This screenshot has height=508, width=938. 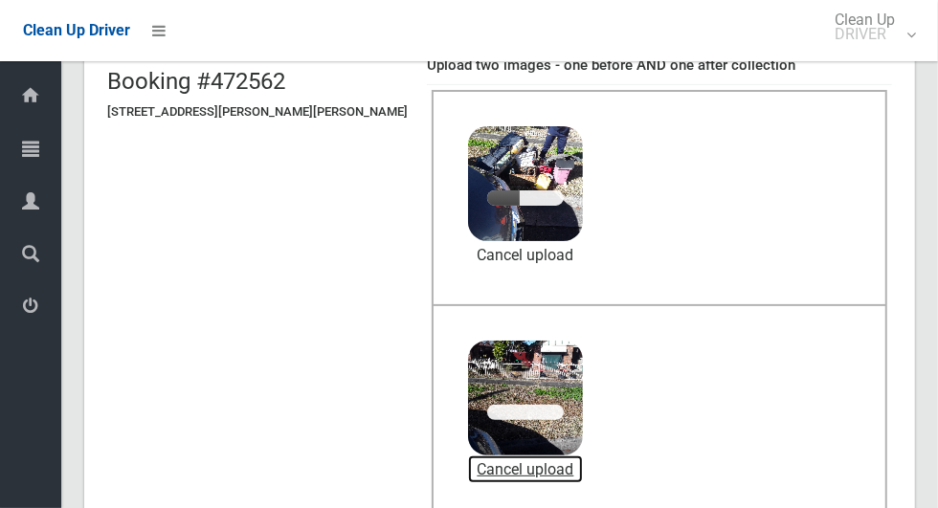 What do you see at coordinates (77, 31) in the screenshot?
I see `a: Clean Up Driver` at bounding box center [77, 31].